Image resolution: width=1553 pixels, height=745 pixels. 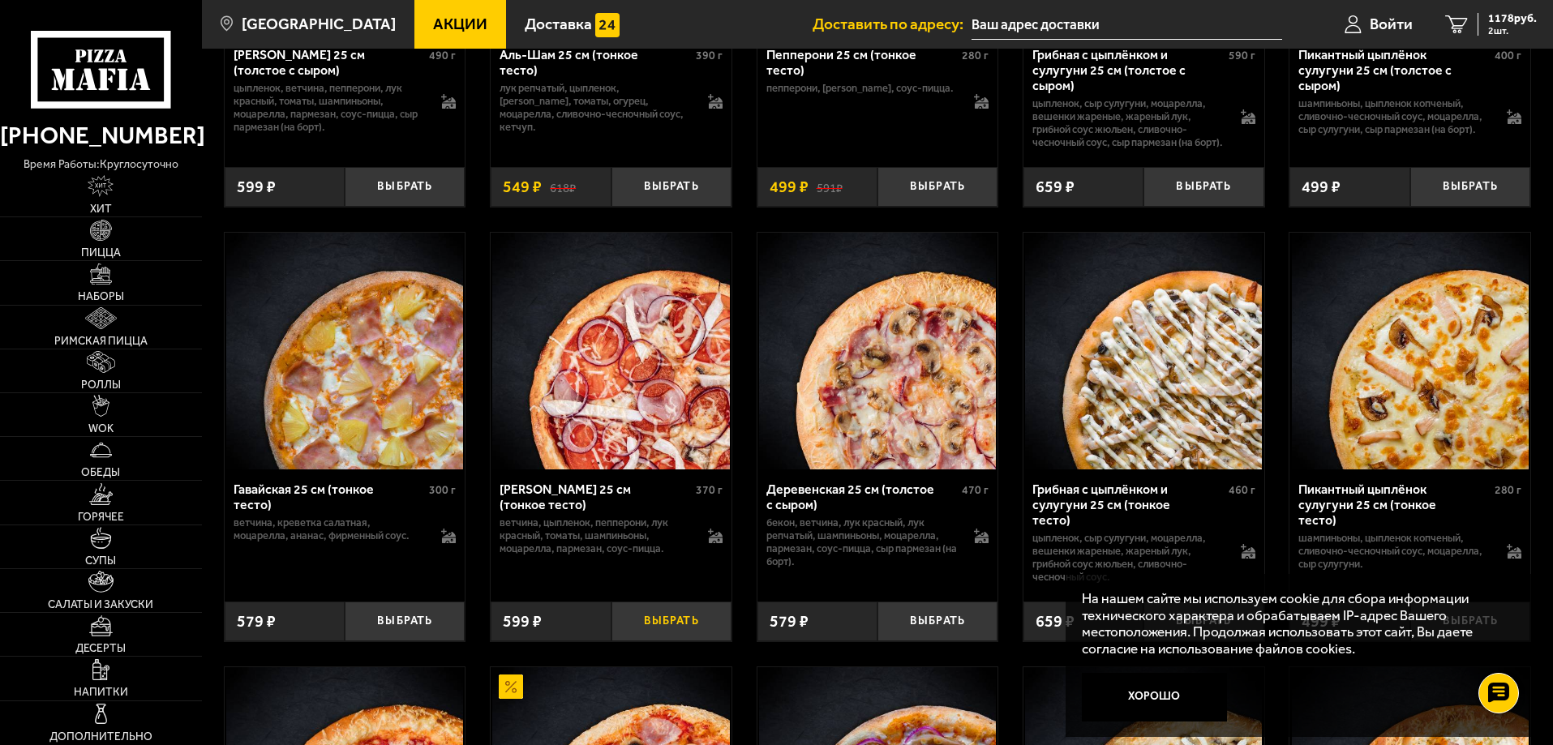 What do you see at coordinates (1394, 117) in the screenshot?
I see `p: шампиньоны, цыпленок копченый, сливочно-чесночный соус, моцарелла, сыр сулугуни, сыр пармезан (на...` at bounding box center [1394, 117].